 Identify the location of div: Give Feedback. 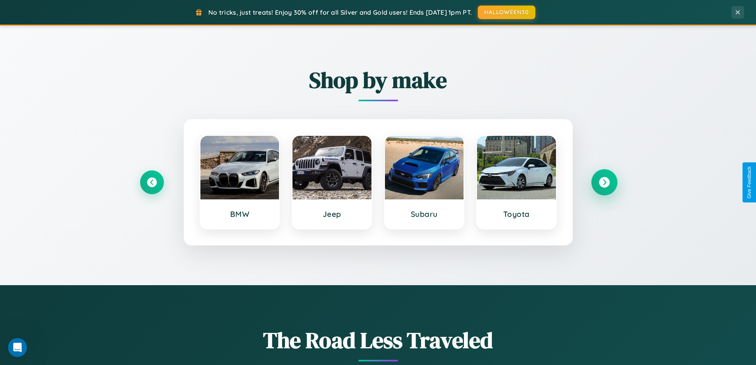
(749, 182).